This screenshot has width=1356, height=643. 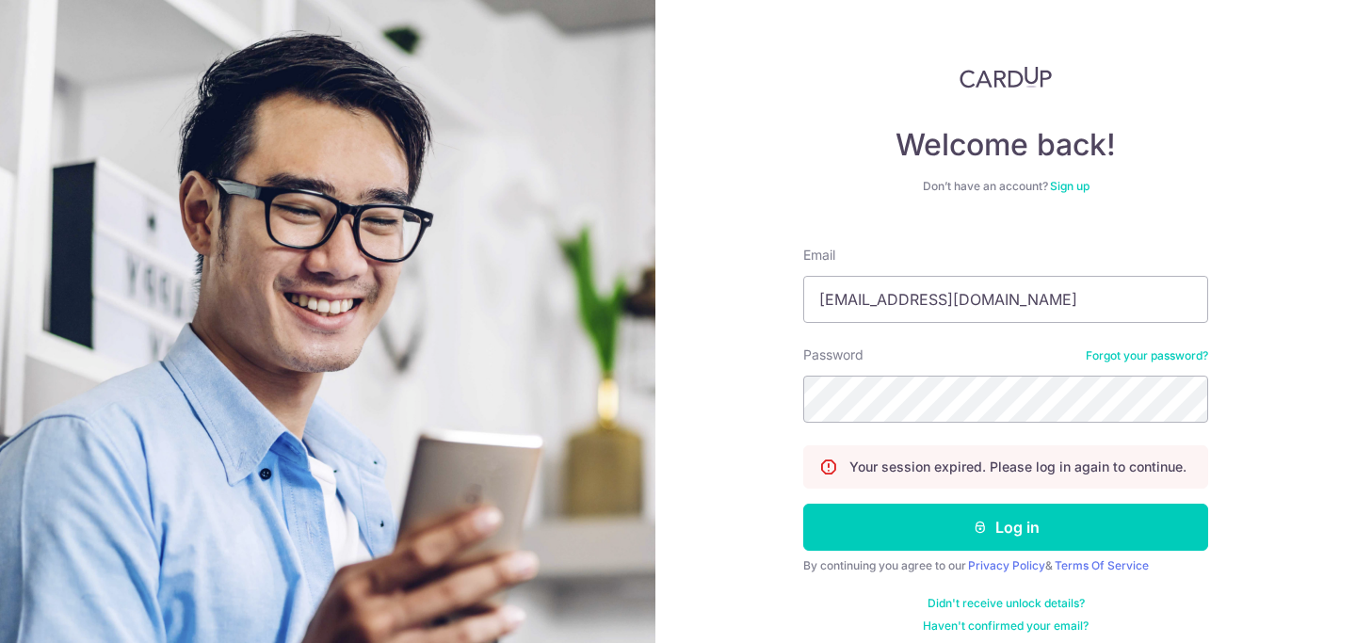 I want to click on label: Password, so click(x=833, y=355).